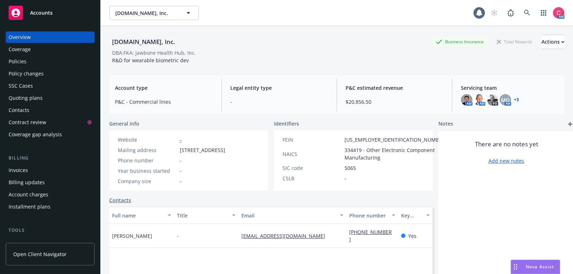  What do you see at coordinates (164, 88) in the screenshot?
I see `span: Account type` at bounding box center [164, 88].